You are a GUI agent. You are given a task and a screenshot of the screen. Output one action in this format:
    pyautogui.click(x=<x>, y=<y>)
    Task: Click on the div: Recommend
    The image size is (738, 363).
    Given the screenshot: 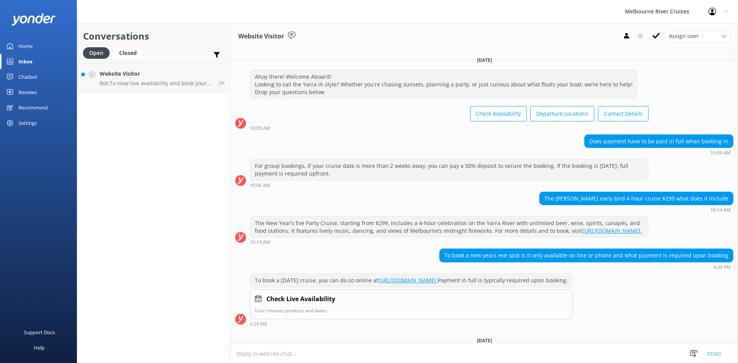 What is the action you would take?
    pyautogui.click(x=33, y=108)
    